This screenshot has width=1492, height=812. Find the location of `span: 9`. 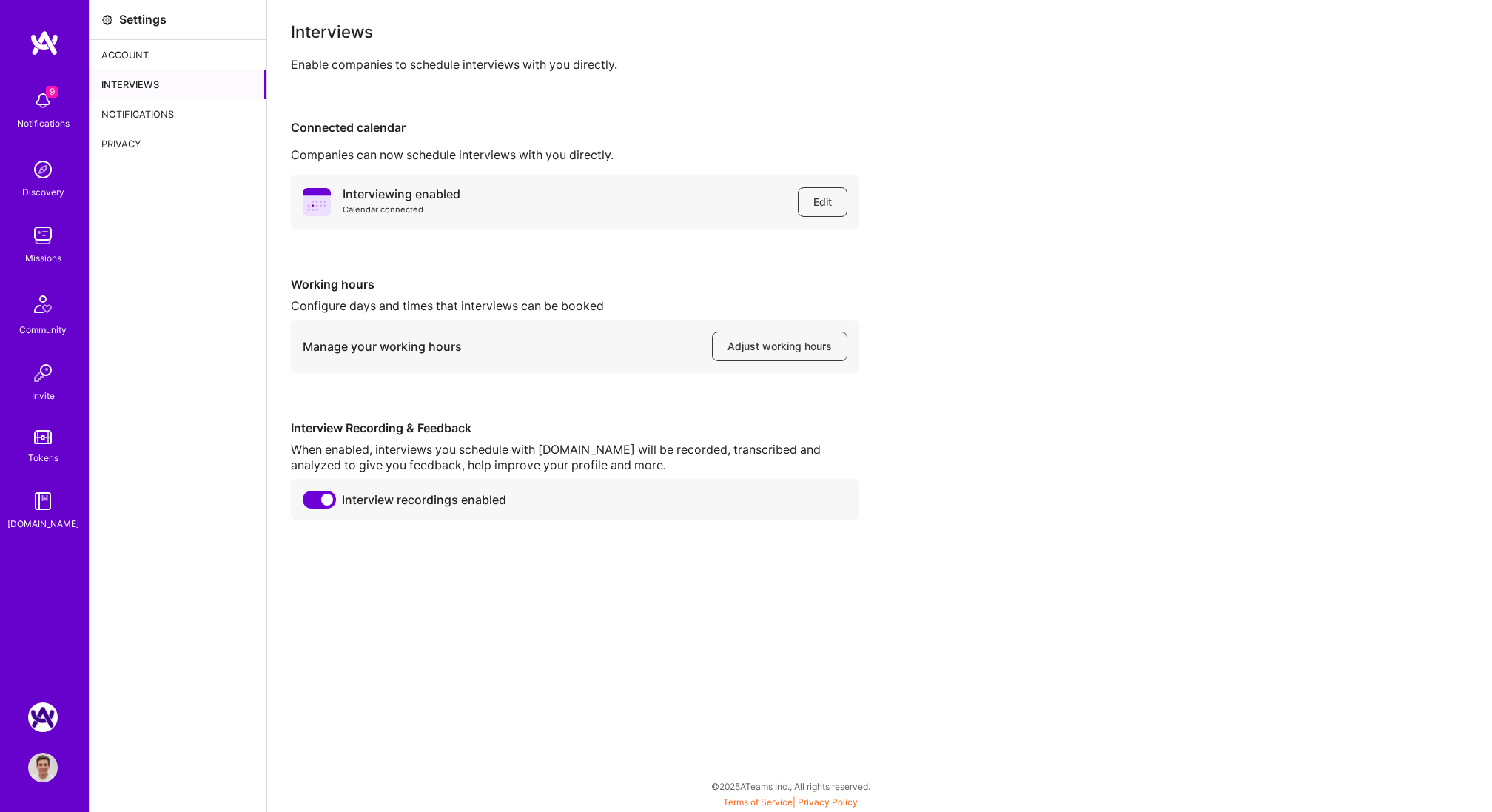

span: 9 is located at coordinates (52, 92).